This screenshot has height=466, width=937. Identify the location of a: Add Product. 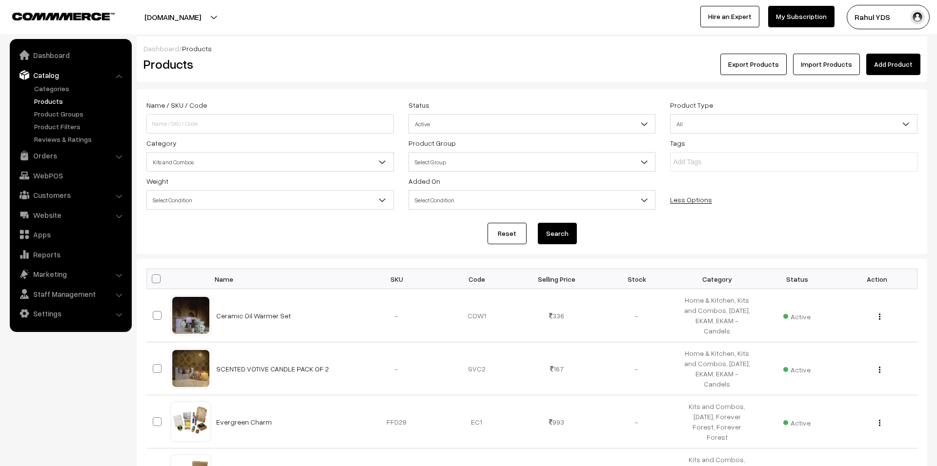
(893, 64).